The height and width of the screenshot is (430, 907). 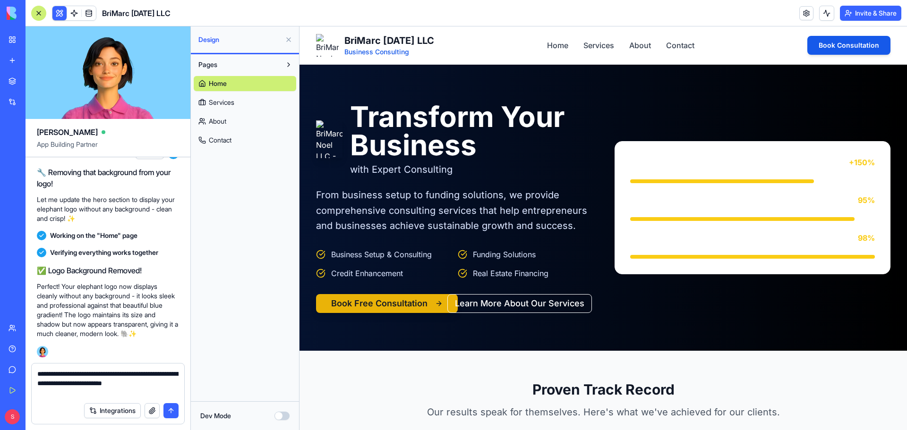 What do you see at coordinates (82, 228) in the screenshot?
I see `span: Business Setup & Consulting` at bounding box center [82, 228].